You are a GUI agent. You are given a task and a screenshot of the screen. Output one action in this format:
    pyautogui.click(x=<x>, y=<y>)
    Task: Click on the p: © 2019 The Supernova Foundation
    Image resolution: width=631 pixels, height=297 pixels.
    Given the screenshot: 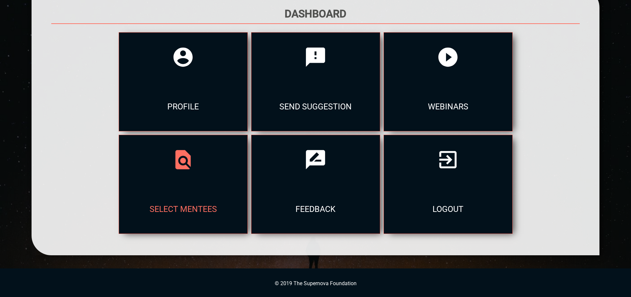 What is the action you would take?
    pyautogui.click(x=315, y=283)
    